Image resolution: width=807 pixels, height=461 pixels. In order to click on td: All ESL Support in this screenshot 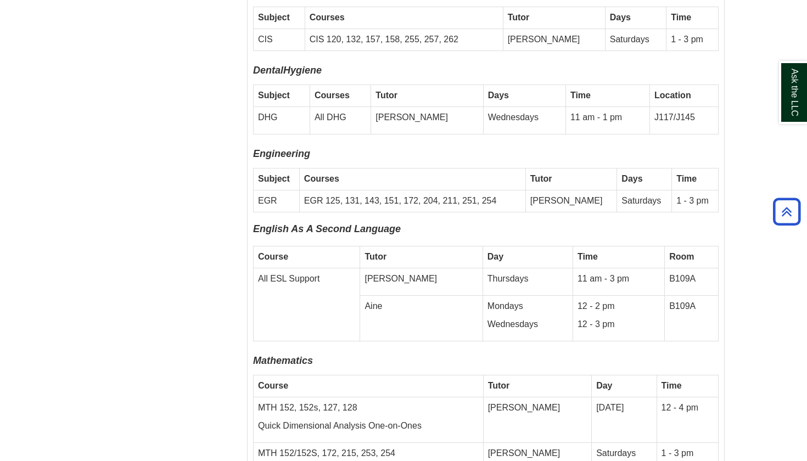, I will do `click(307, 305)`.